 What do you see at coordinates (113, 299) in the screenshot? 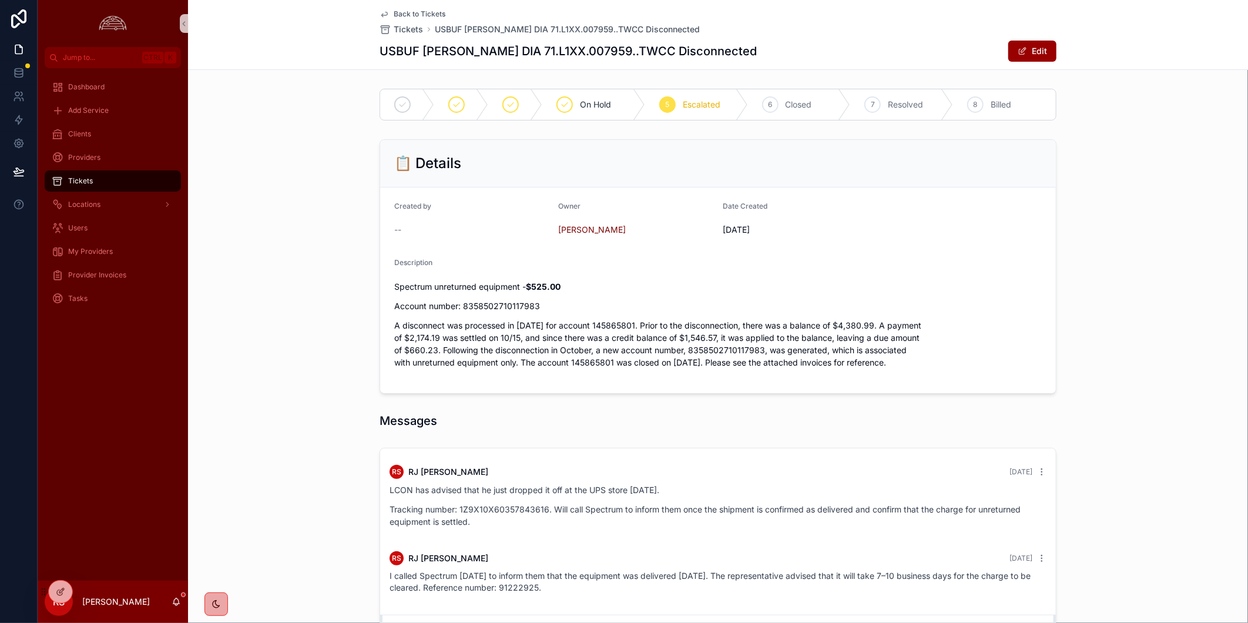
I see `a: Tasks` at bounding box center [113, 299].